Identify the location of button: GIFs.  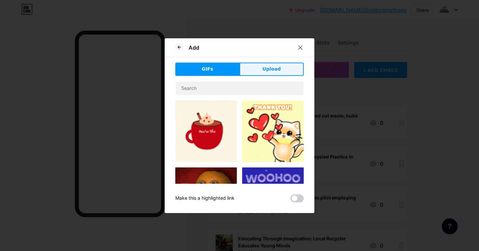
(207, 69).